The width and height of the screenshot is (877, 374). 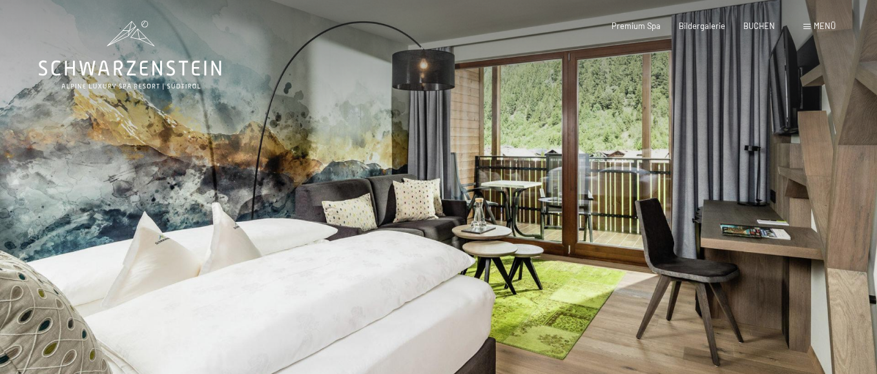 I want to click on a: Bildergalerie, so click(x=702, y=26).